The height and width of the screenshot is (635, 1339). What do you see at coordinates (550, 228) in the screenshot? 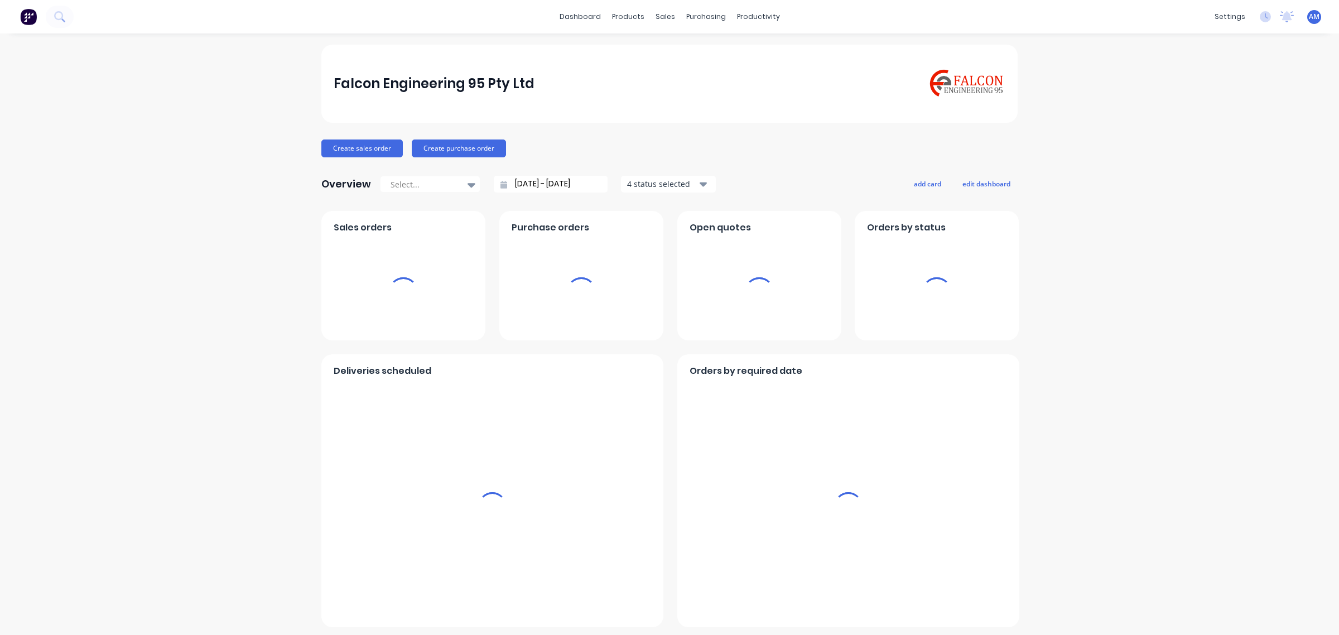
I see `span: Purchase orders` at bounding box center [550, 228].